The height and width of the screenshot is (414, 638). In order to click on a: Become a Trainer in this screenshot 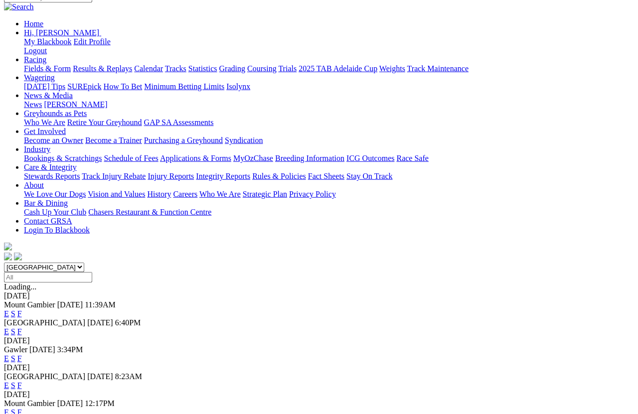, I will do `click(114, 140)`.